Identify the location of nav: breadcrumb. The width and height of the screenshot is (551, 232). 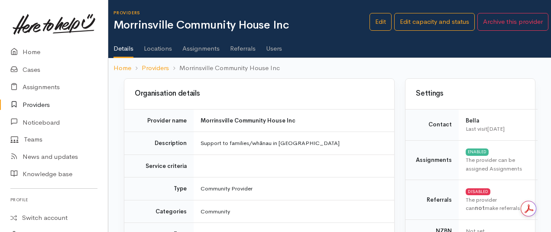
(330, 68).